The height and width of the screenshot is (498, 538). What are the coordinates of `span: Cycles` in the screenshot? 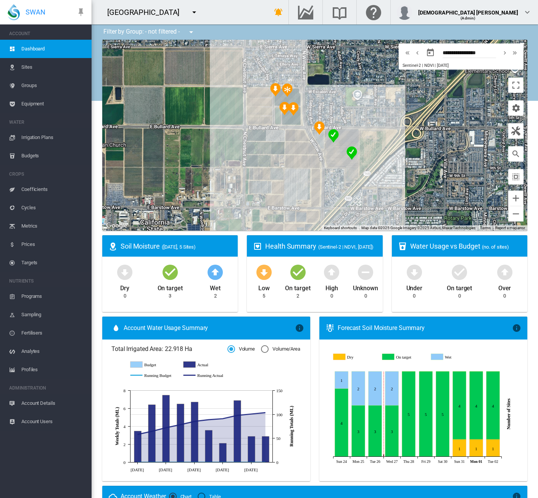 It's located at (53, 208).